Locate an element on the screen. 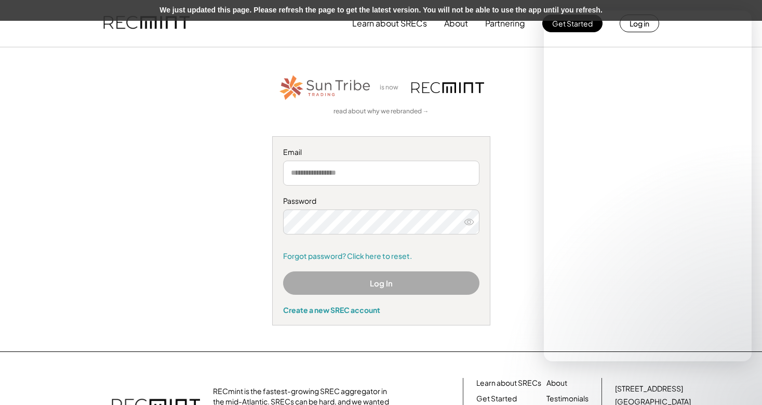 The width and height of the screenshot is (762, 405). a: read about why we rebranded → is located at coordinates (381, 111).